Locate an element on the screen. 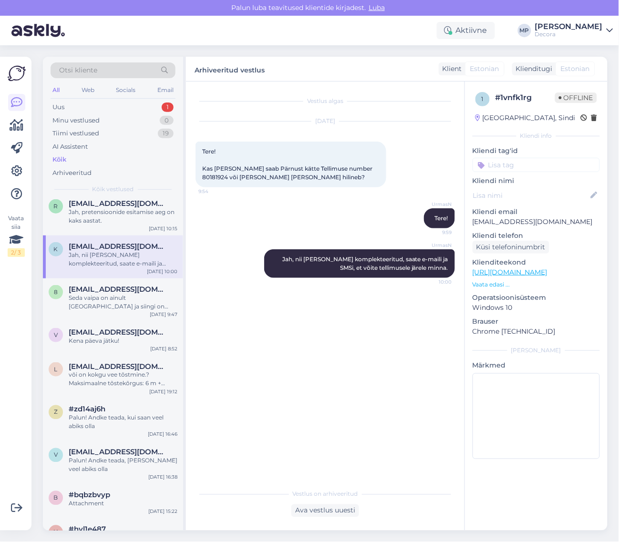 Image resolution: width=619 pixels, height=542 pixels. div: 19 is located at coordinates (165, 133).